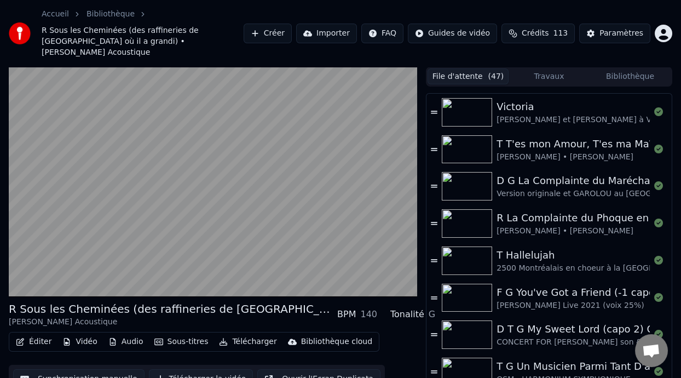 This screenshot has height=378, width=681. Describe the element at coordinates (560, 33) in the screenshot. I see `span: 113` at that location.